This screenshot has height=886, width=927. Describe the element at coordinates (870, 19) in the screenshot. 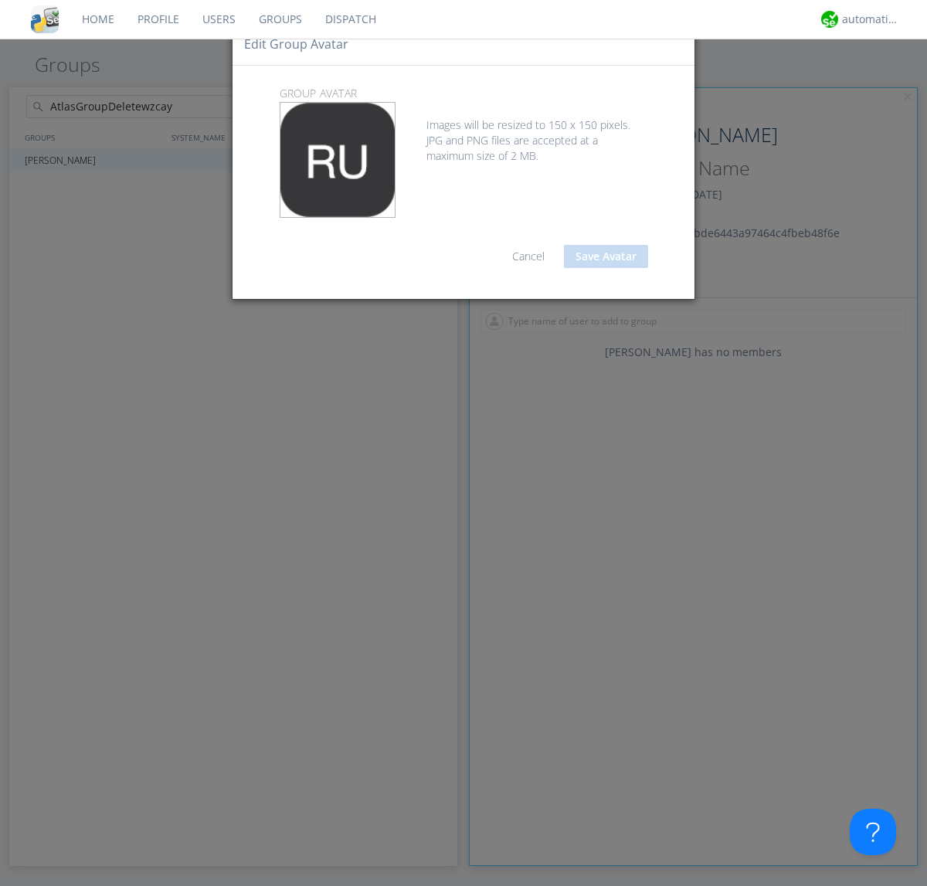

I see `div: automation+atlas` at that location.